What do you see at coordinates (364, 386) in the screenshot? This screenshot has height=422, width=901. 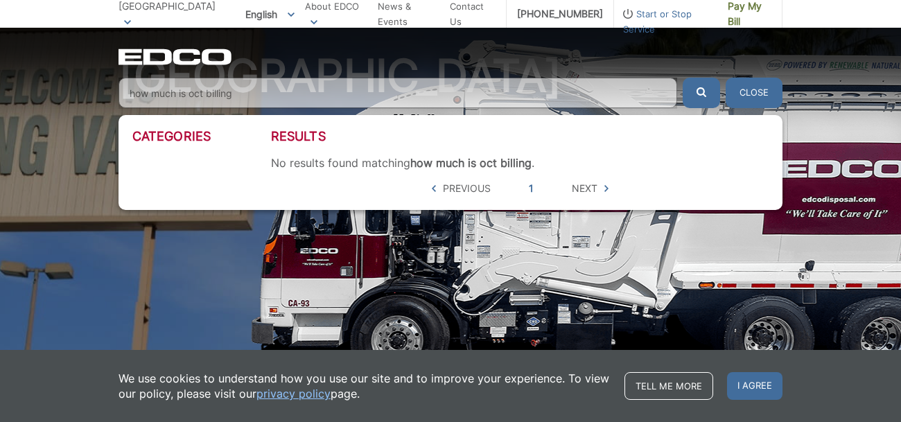 I see `p: We use cookies to understand how you use our site and to improve your experience. To view our pol...` at bounding box center [364, 386].